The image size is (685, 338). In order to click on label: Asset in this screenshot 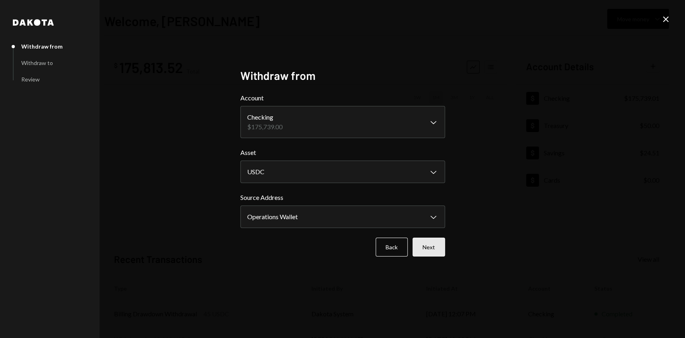, I will do `click(343, 153)`.